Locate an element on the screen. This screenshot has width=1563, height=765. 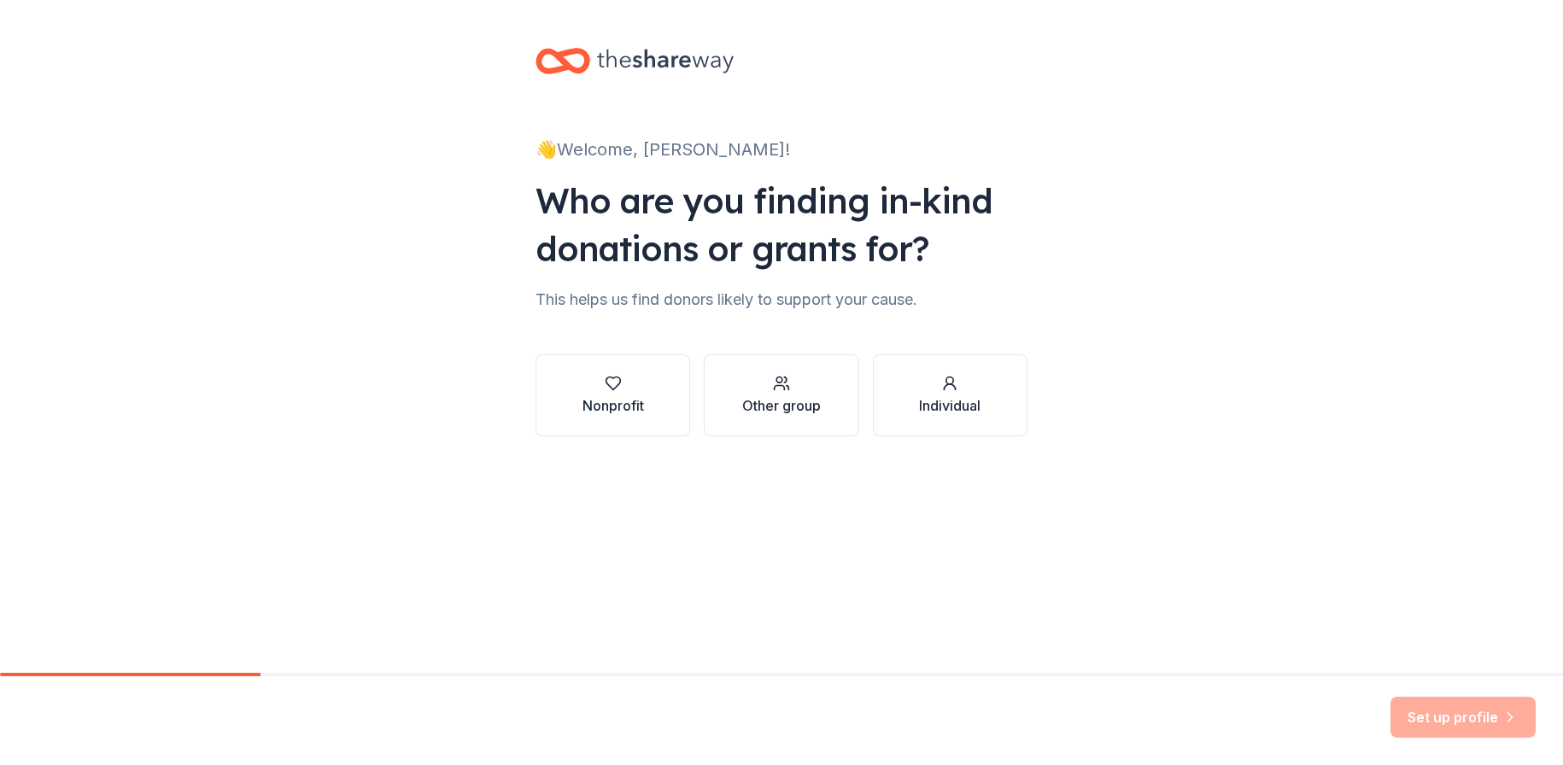
div: Who are you finding in-kind donations or grants for? is located at coordinates (781, 225).